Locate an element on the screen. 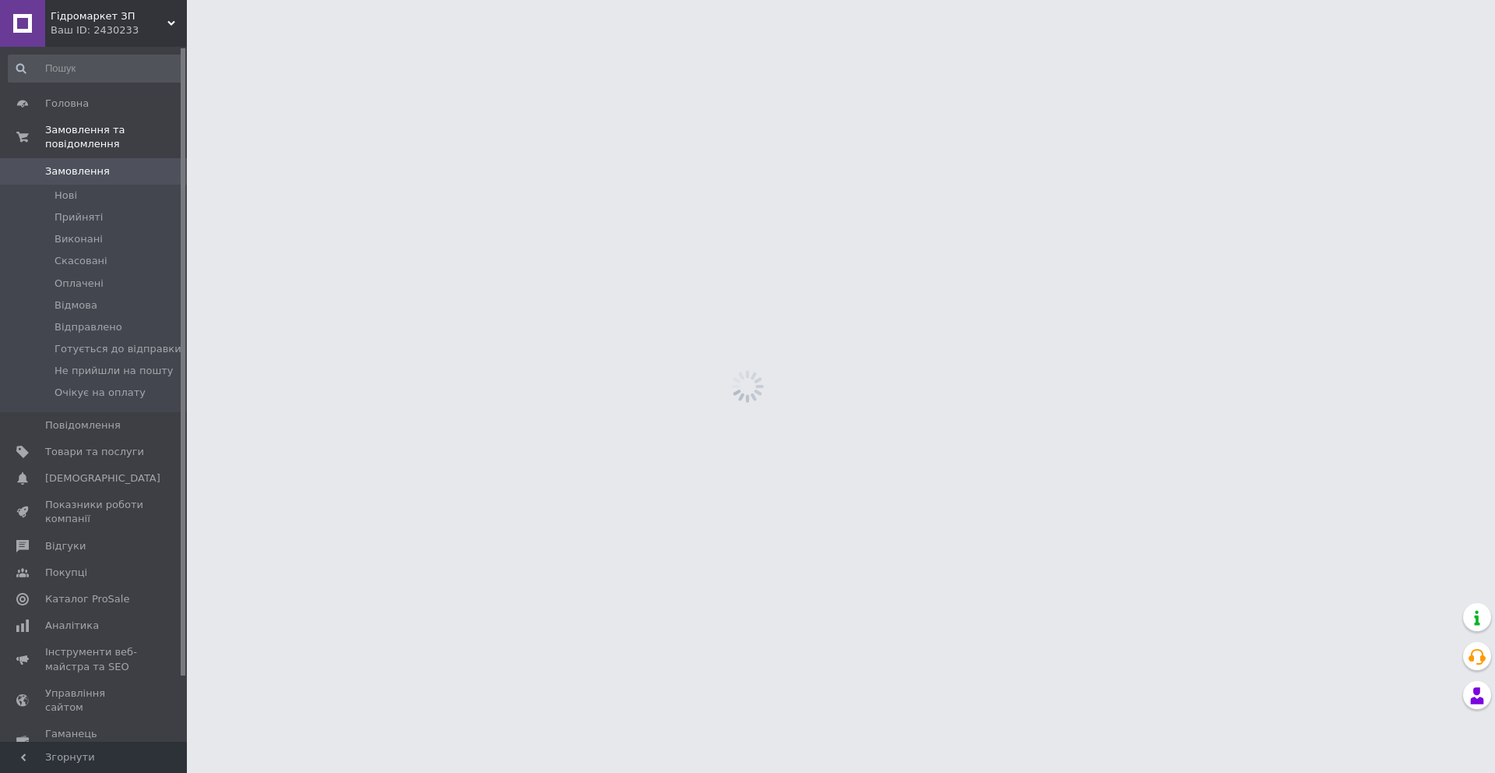  span: Оплачені is located at coordinates (79, 283).